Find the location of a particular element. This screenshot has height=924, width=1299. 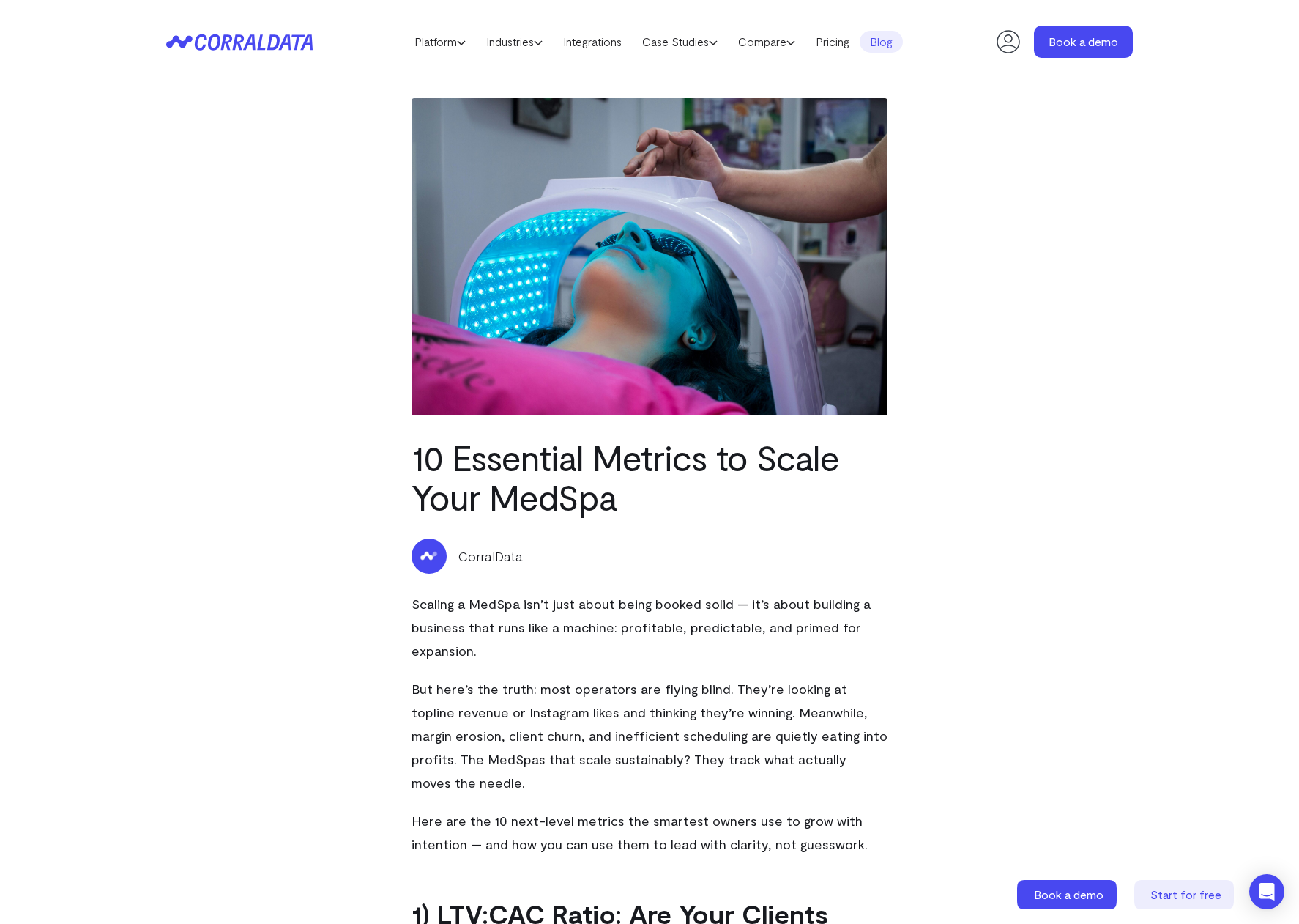

span: Book a demo is located at coordinates (1069, 894).